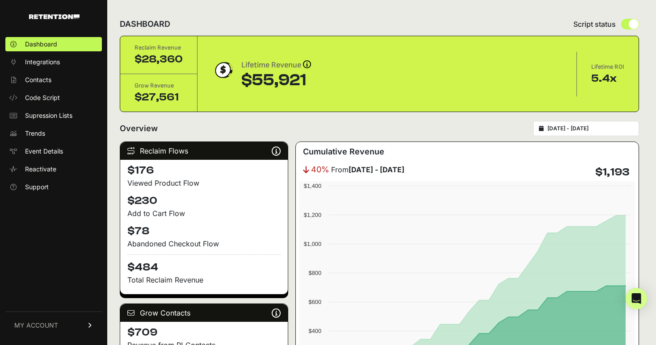 This screenshot has height=345, width=656. I want to click on img: dollar-coin-05c43ed7efb7bc0c12610022525b4bbbb207c7efeef5aecc26f025e68dcafac9.png, so click(223, 70).